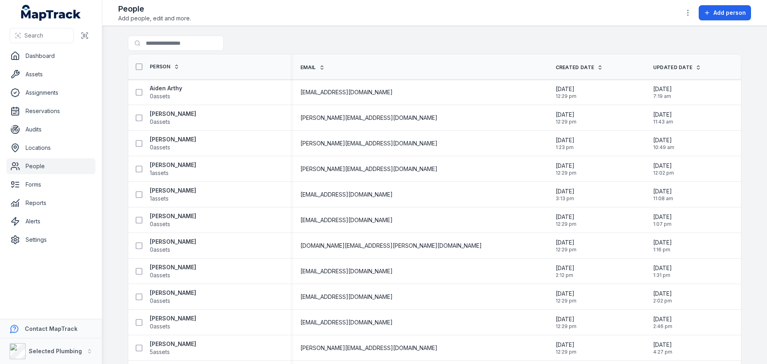 This screenshot has width=767, height=364. I want to click on time: 8/11/2025, 11:43:19 AM, so click(663, 118).